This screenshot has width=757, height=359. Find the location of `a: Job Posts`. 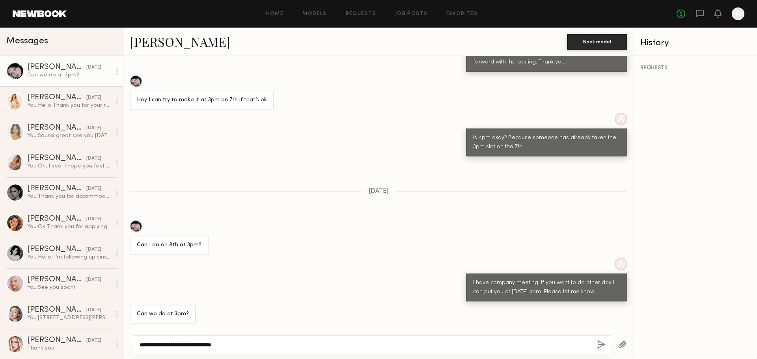

a: Job Posts is located at coordinates (411, 14).